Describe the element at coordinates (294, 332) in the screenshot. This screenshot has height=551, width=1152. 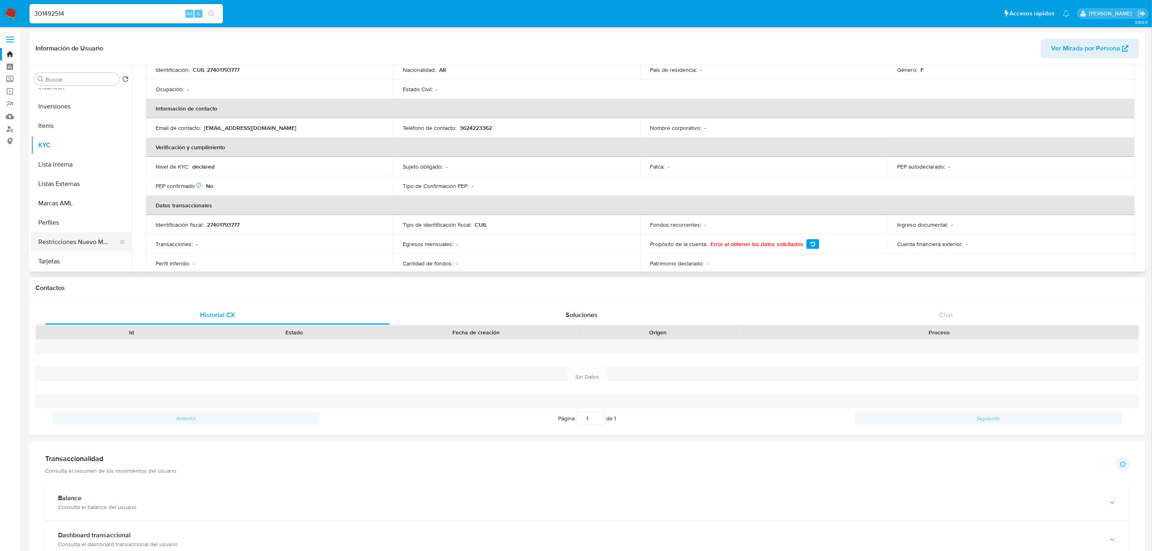
I see `div: Estado` at that location.